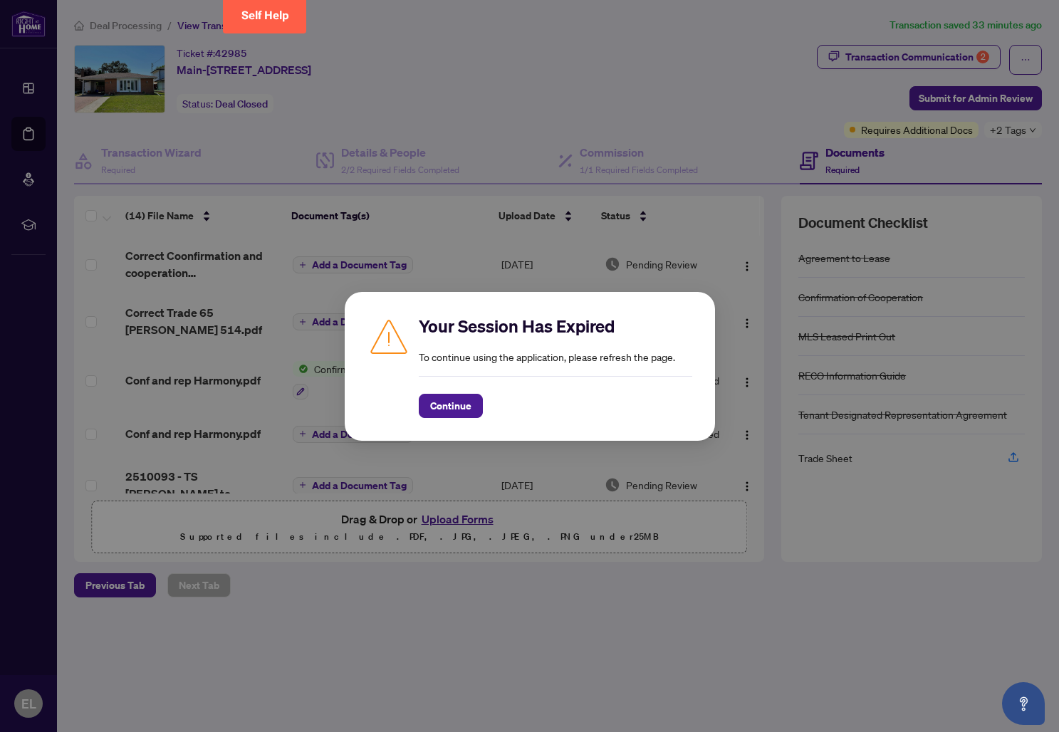 This screenshot has width=1059, height=732. What do you see at coordinates (451, 406) in the screenshot?
I see `button: Continue` at bounding box center [451, 406].